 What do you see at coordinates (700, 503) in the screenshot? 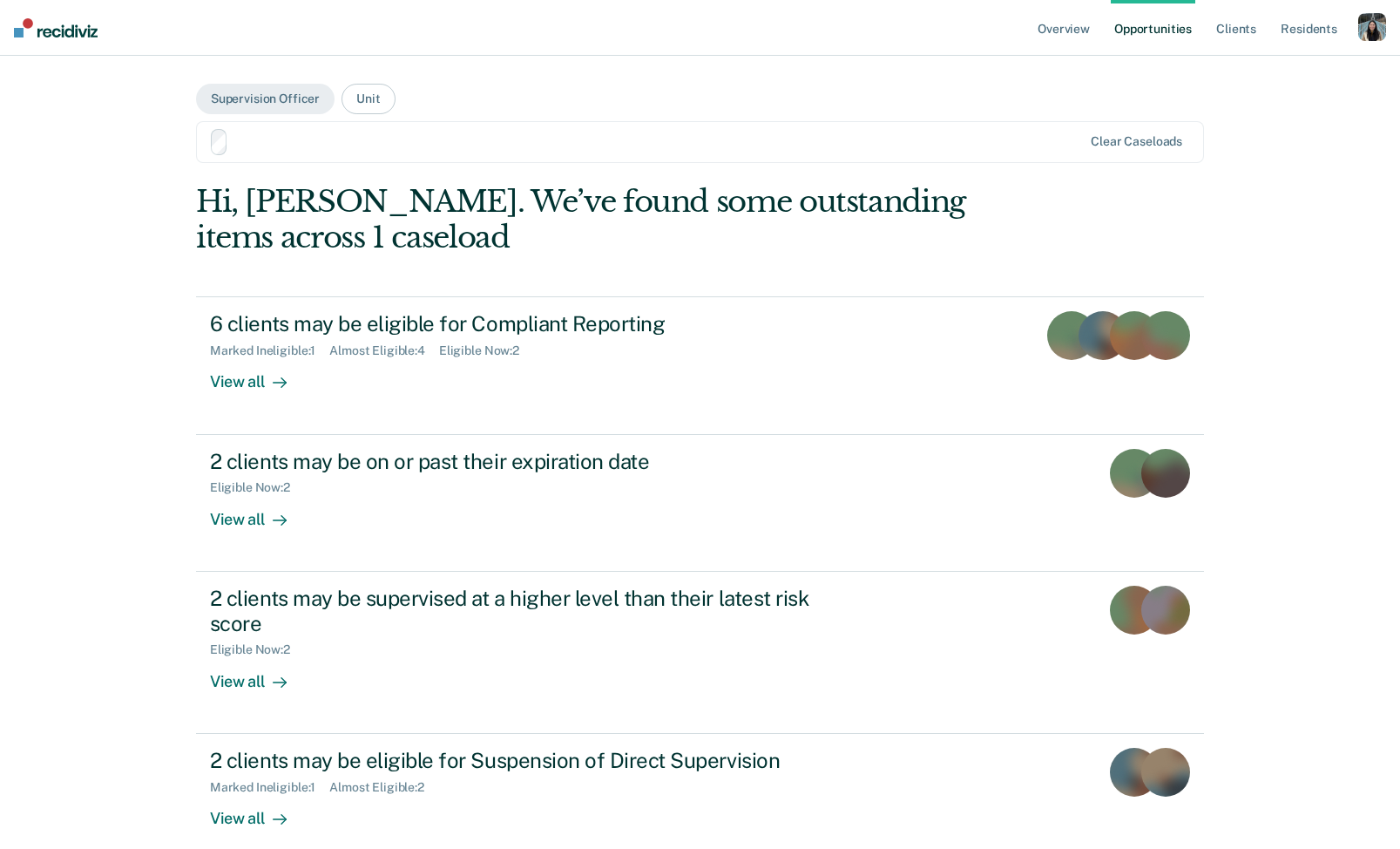
I see `a: 2 clients may be on or past their expiration dateEligible Now:2View all` at bounding box center [700, 503].